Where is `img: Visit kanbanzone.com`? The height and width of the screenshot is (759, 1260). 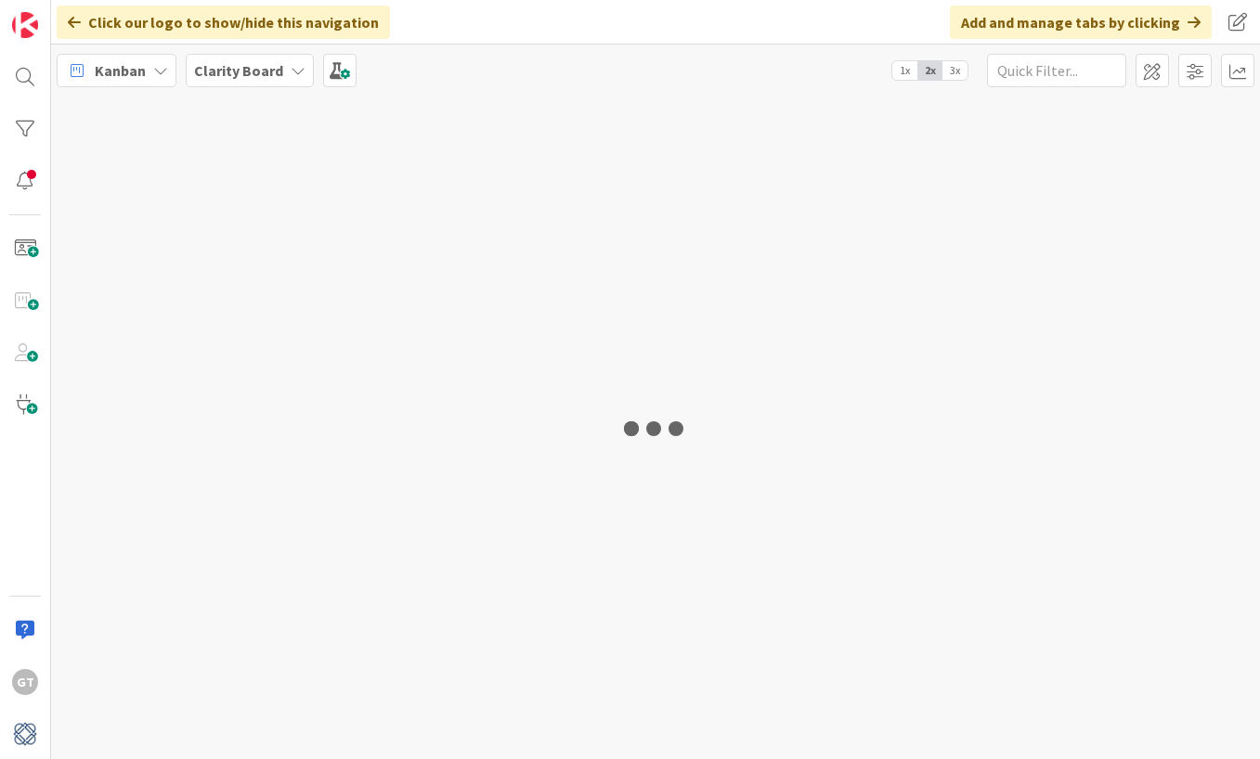
img: Visit kanbanzone.com is located at coordinates (25, 25).